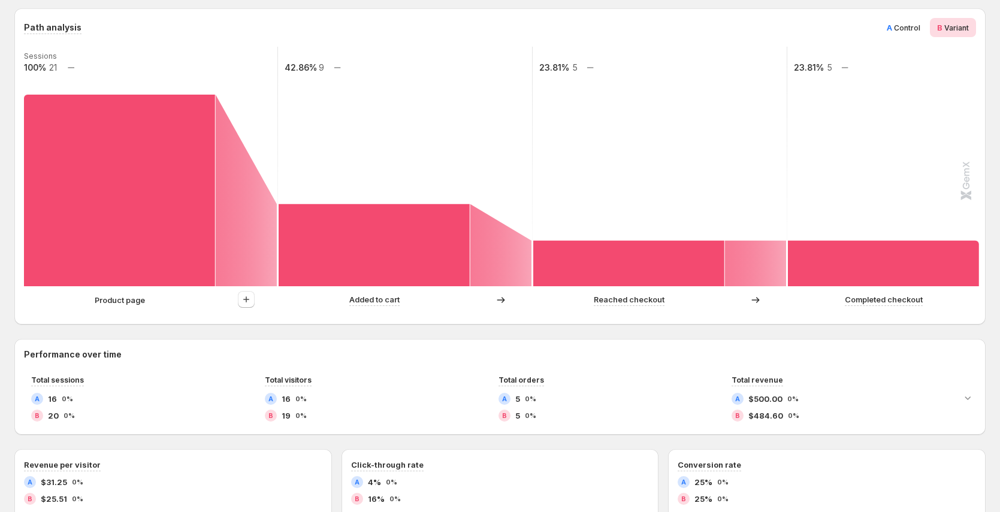  I want to click on span: 4%, so click(375, 482).